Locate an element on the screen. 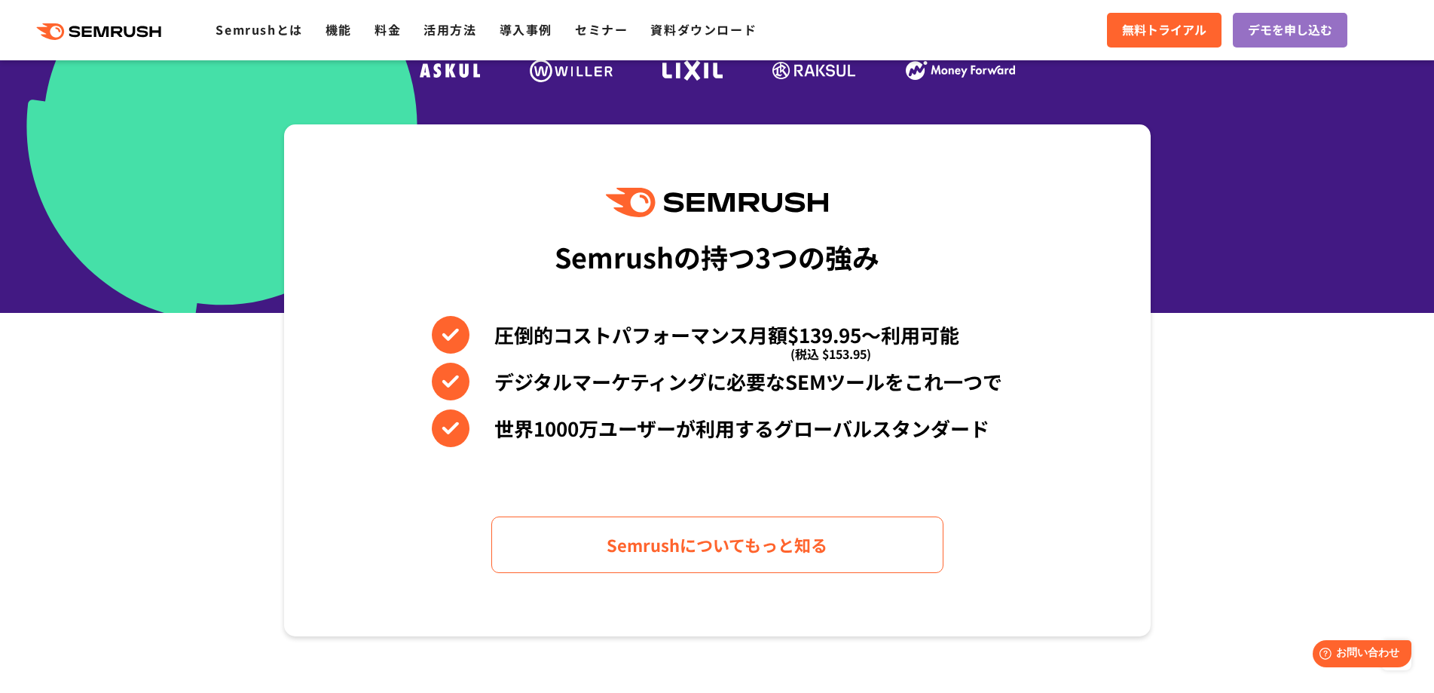 This screenshot has width=1434, height=693. li: デジタルマーケティングに必要なSEMツールをこれ一つで is located at coordinates (717, 381).